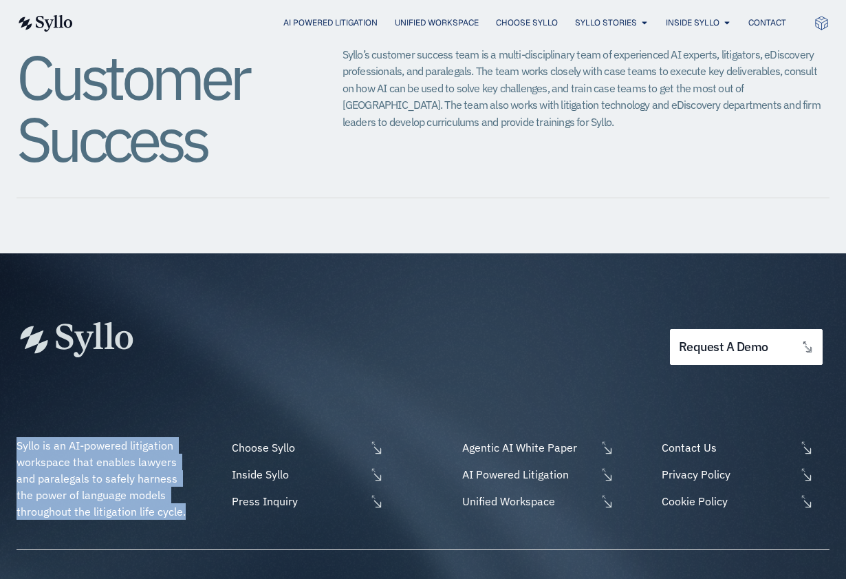 This screenshot has height=579, width=846. What do you see at coordinates (606, 23) in the screenshot?
I see `span: Syllo Stories` at bounding box center [606, 23].